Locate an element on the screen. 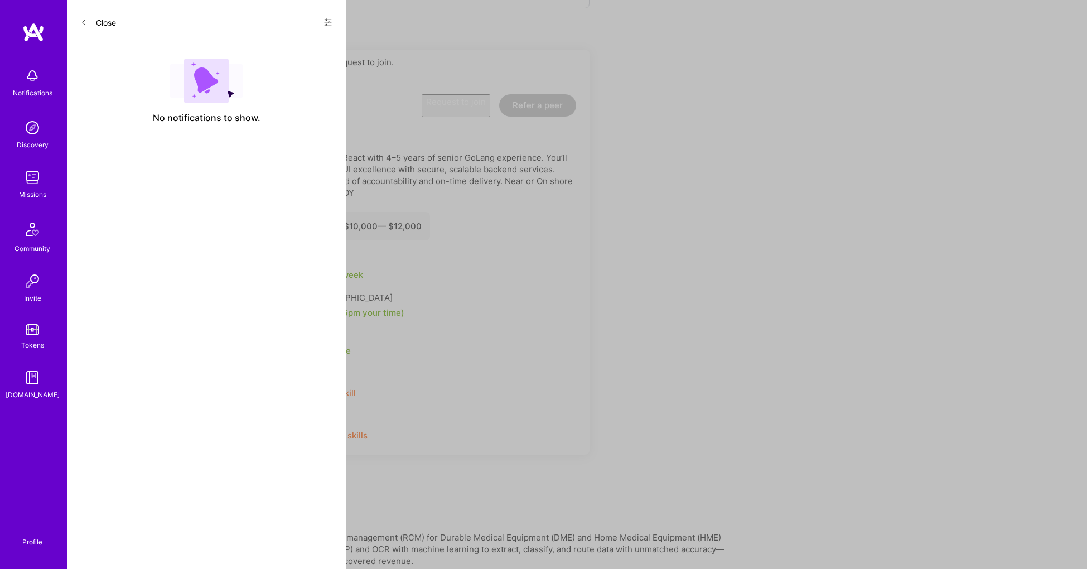 This screenshot has width=1087, height=569. div: Discovery is located at coordinates (32, 144).